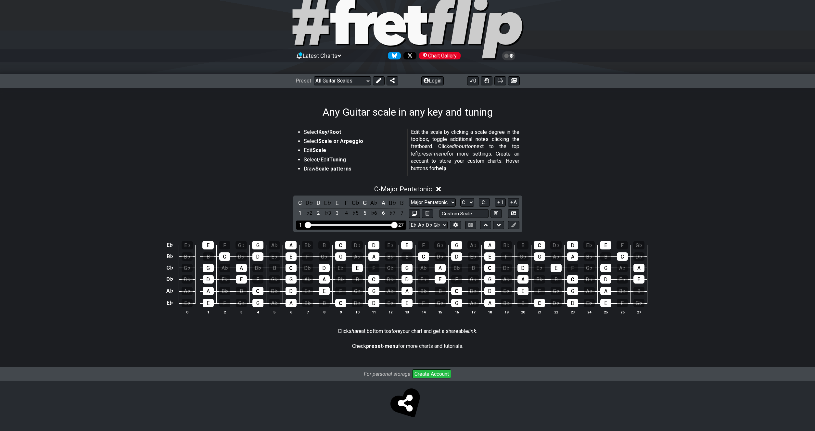 The image size is (815, 431). I want to click on div: 27, so click(401, 225).